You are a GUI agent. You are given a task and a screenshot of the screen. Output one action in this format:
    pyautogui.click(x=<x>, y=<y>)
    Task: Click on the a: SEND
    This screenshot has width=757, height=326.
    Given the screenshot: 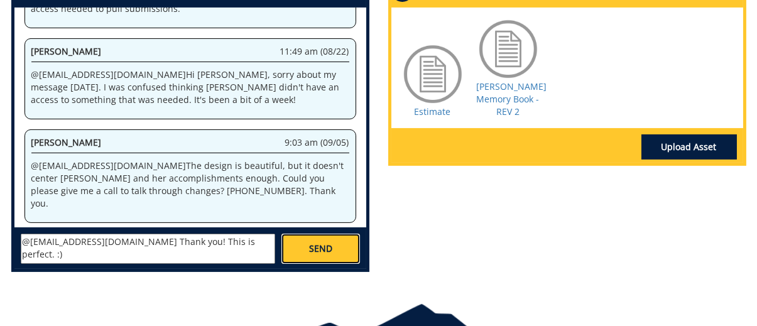 What is the action you would take?
    pyautogui.click(x=320, y=249)
    